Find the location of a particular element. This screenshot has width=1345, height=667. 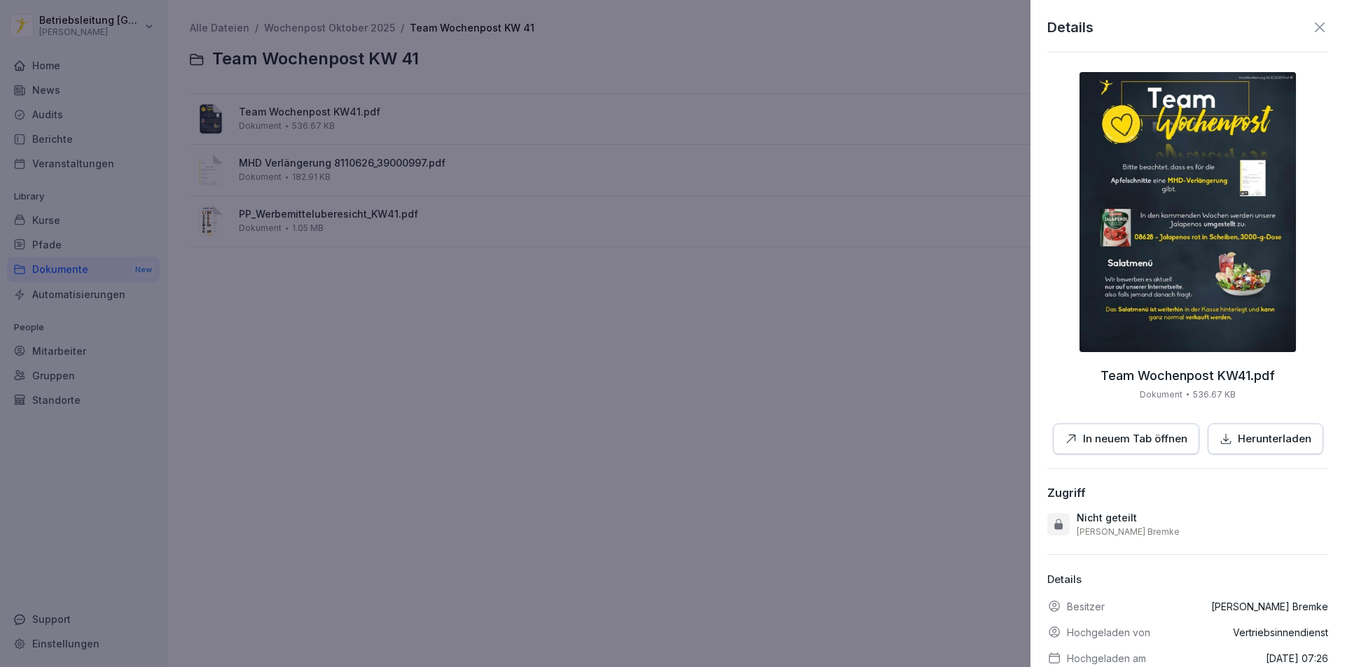

p: Vertriebsinnendienst is located at coordinates (1280, 632).